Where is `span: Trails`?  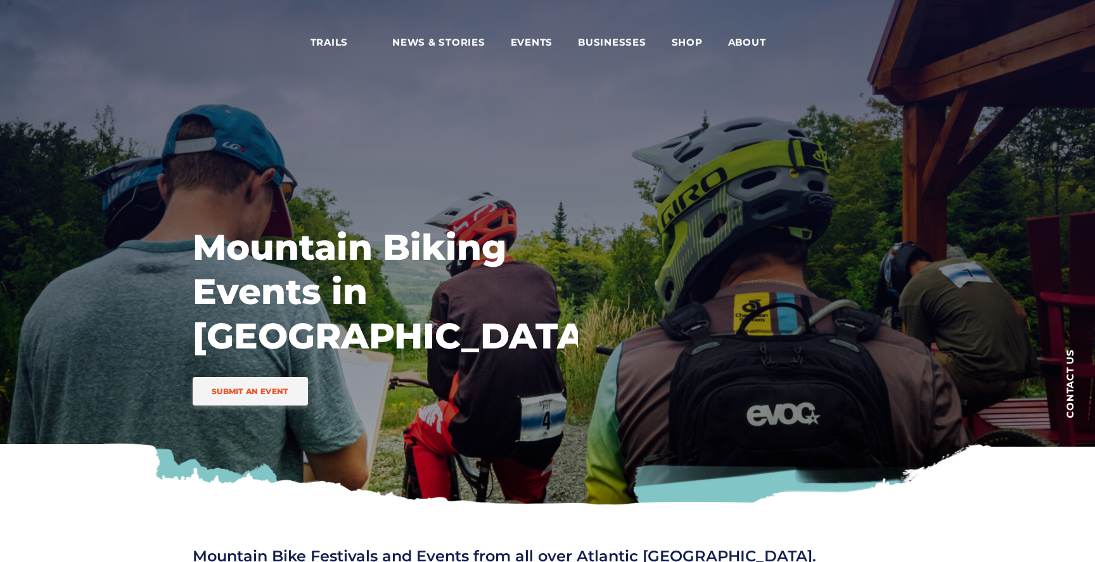
span: Trails is located at coordinates (339, 42).